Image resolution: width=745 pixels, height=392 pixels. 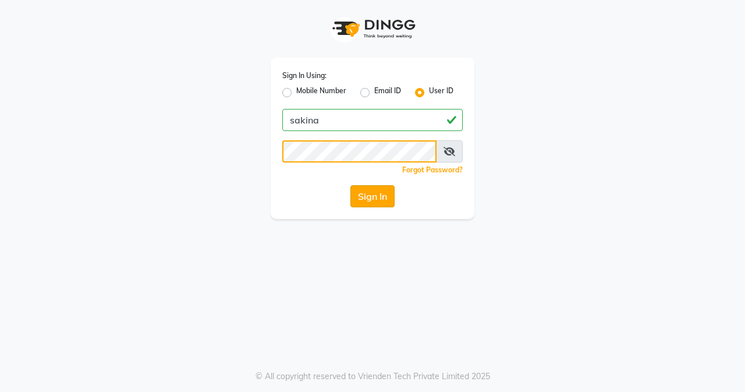 I want to click on button: Sign In, so click(x=373, y=196).